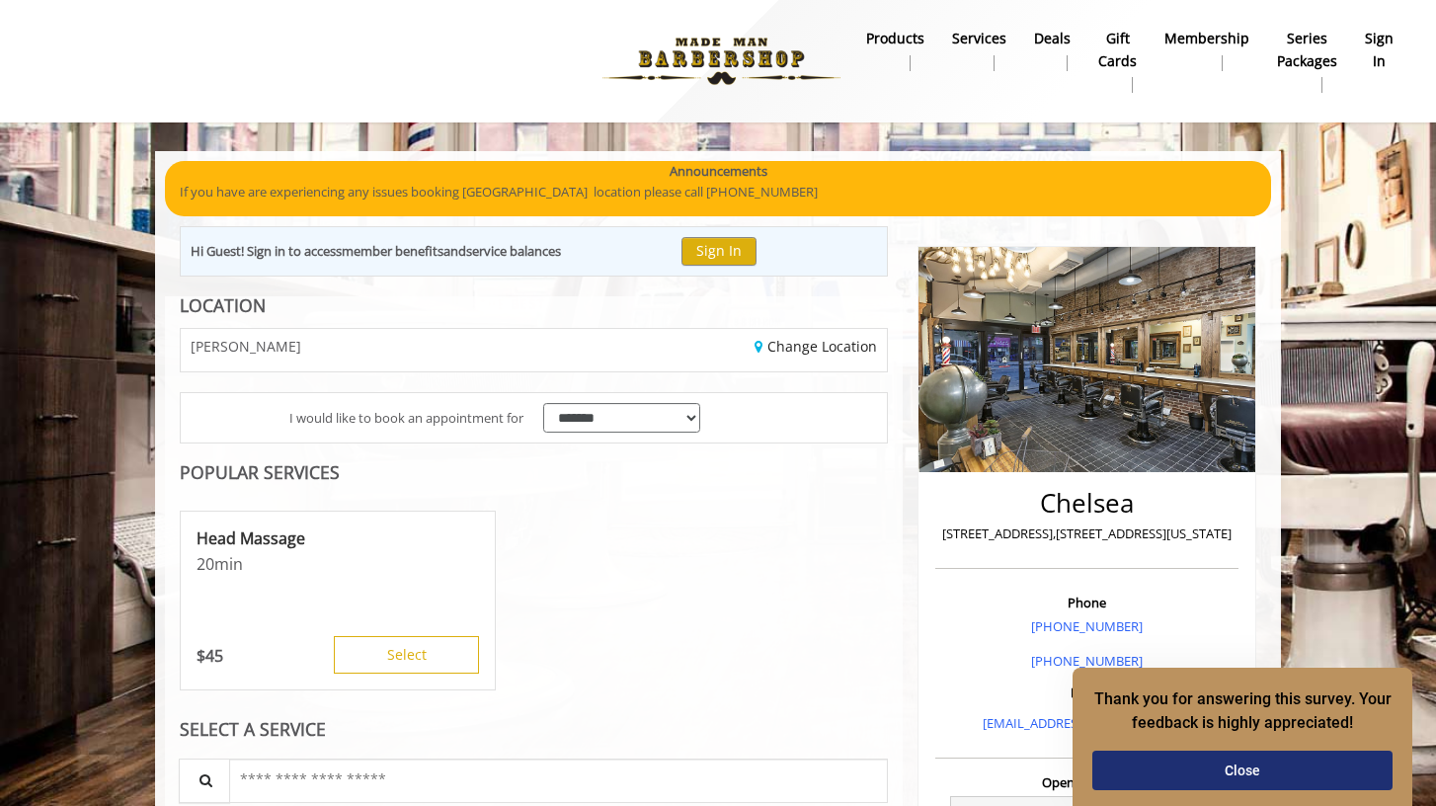 This screenshot has width=1436, height=806. Describe the element at coordinates (719, 251) in the screenshot. I see `button: Sign In` at that location.